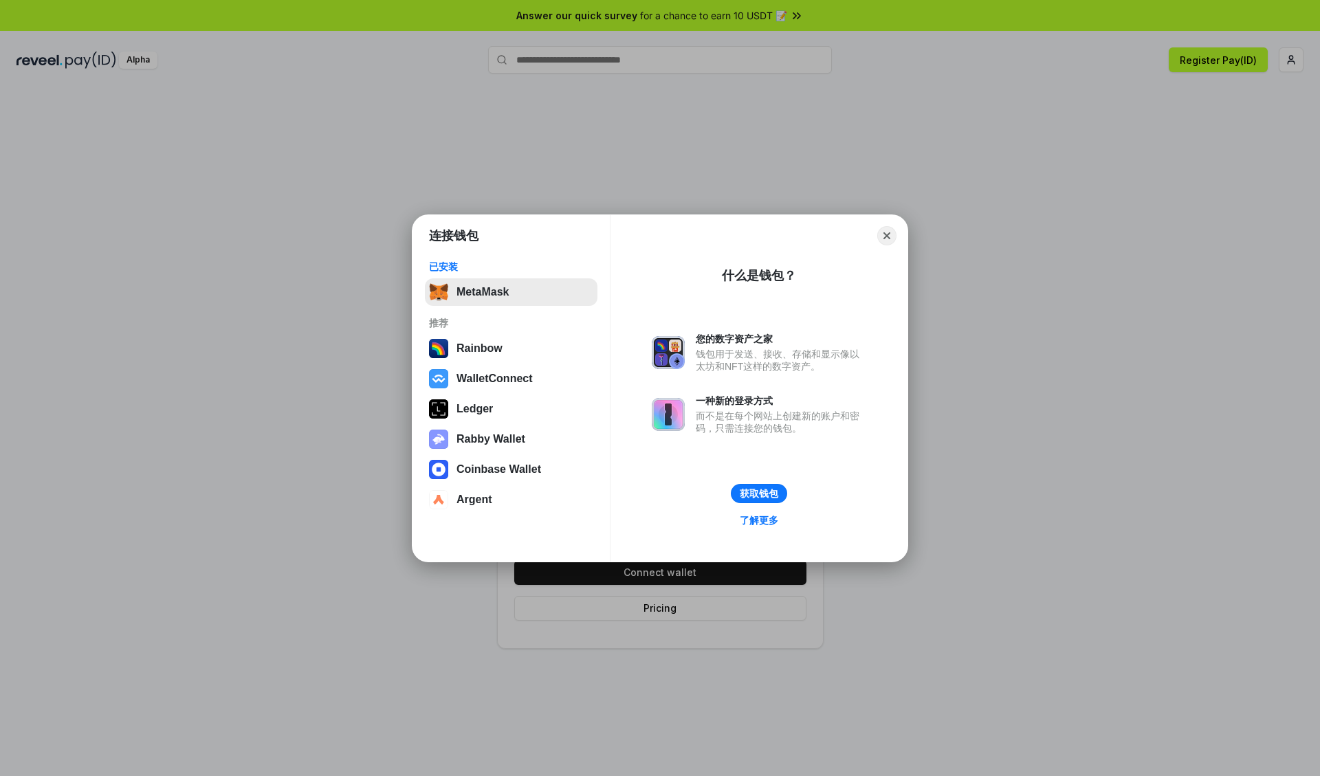 The height and width of the screenshot is (776, 1320). I want to click on button: Coinbase Wallet, so click(511, 470).